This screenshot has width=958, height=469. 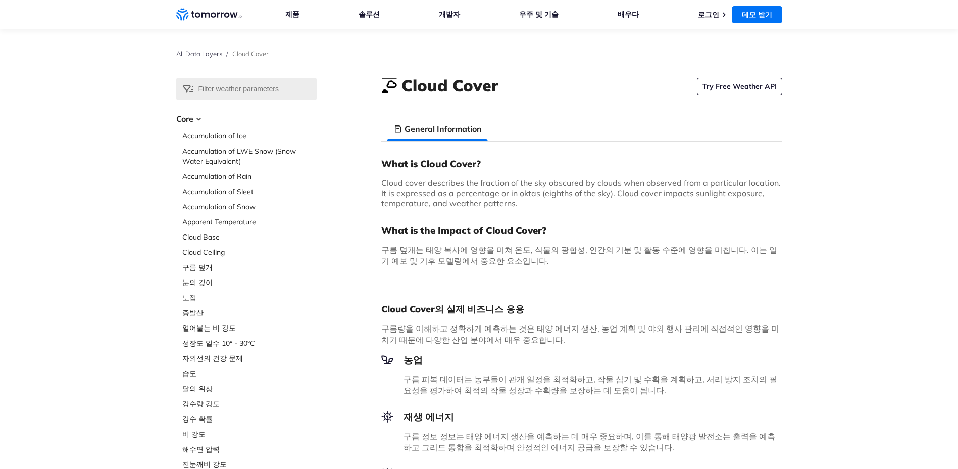 I want to click on font: 농업, so click(x=413, y=360).